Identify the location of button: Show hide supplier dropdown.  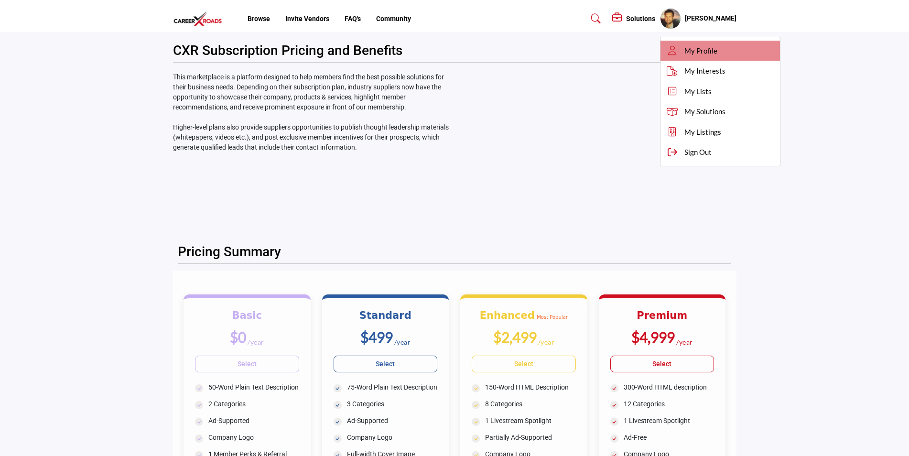
(671, 19).